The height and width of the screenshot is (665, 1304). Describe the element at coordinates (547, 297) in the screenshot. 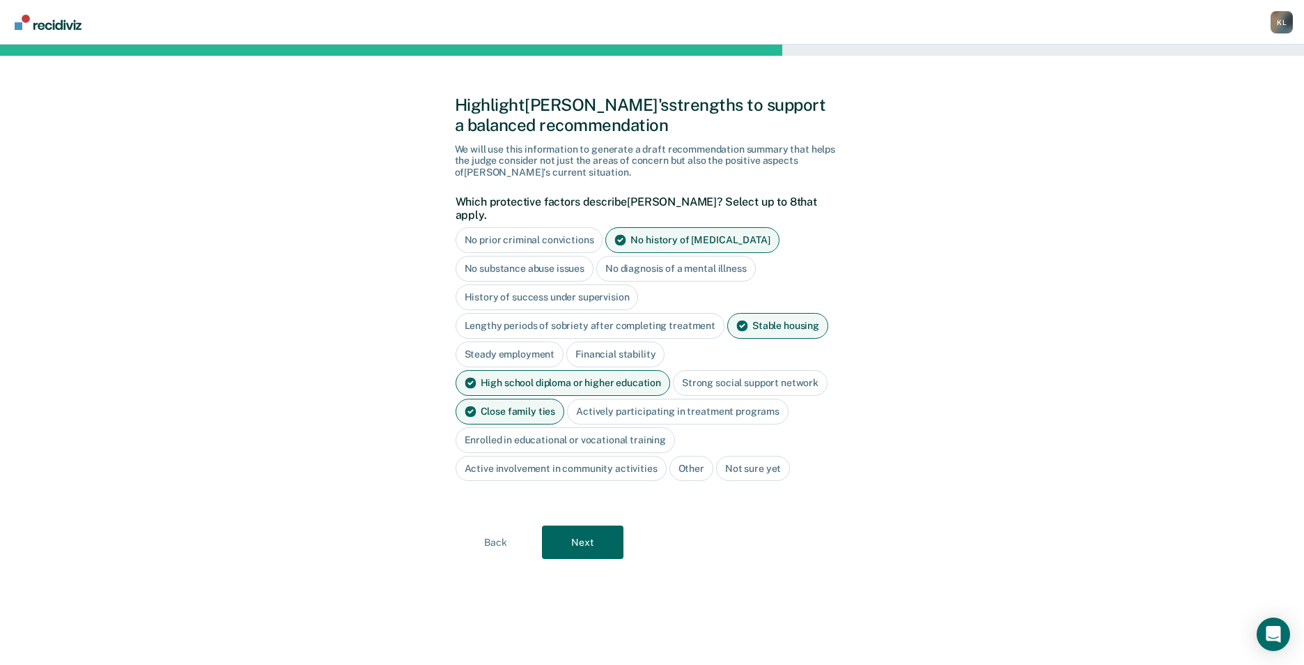

I see `div: History of success under supervision` at that location.